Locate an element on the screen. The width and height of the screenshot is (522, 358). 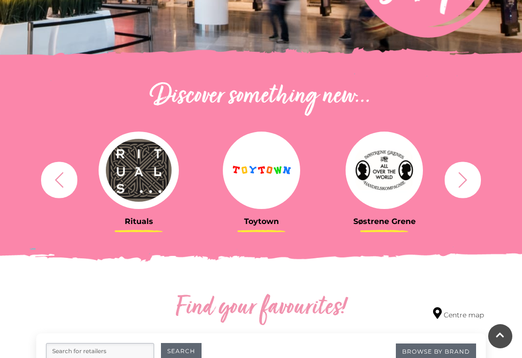
h3: Søstrene Grene is located at coordinates (384, 221).